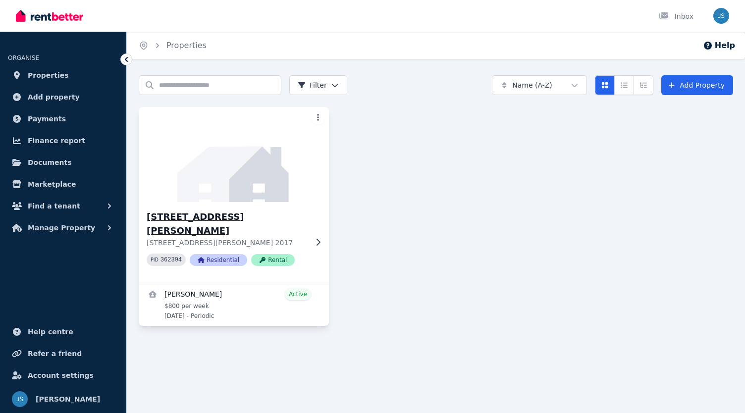  What do you see at coordinates (624, 85) in the screenshot?
I see `div: View options` at bounding box center [624, 85].